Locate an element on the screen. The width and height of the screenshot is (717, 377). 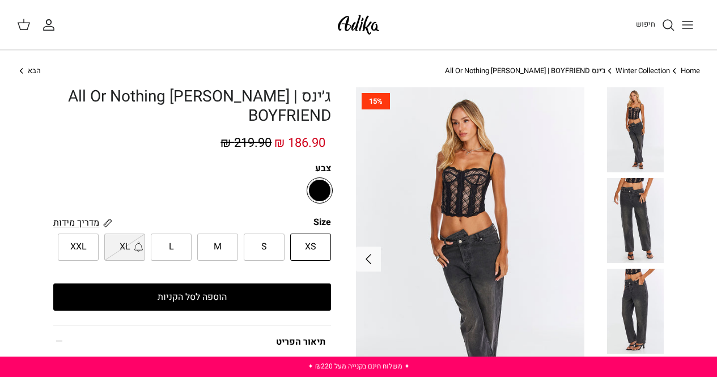
button: הוספה לסל הקניות is located at coordinates (192, 297).